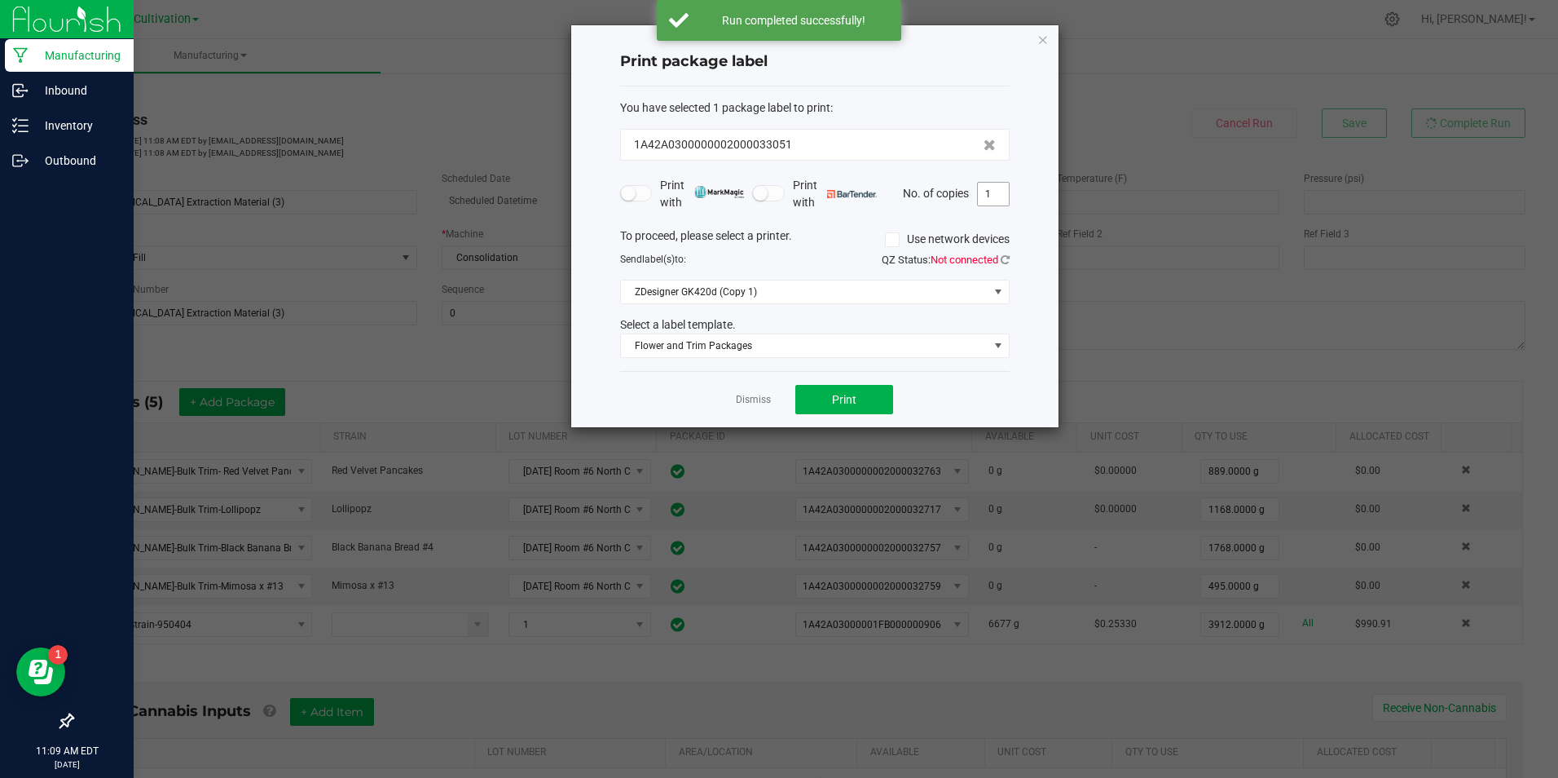  Describe the element at coordinates (947, 239) in the screenshot. I see `label: Use network devices` at that location.